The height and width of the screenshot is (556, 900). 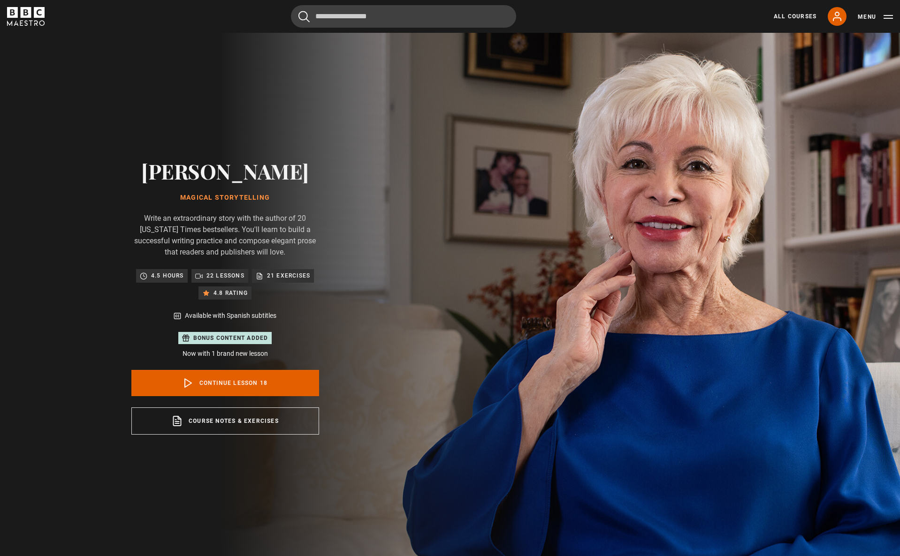 I want to click on p: Bonus content added, so click(x=231, y=338).